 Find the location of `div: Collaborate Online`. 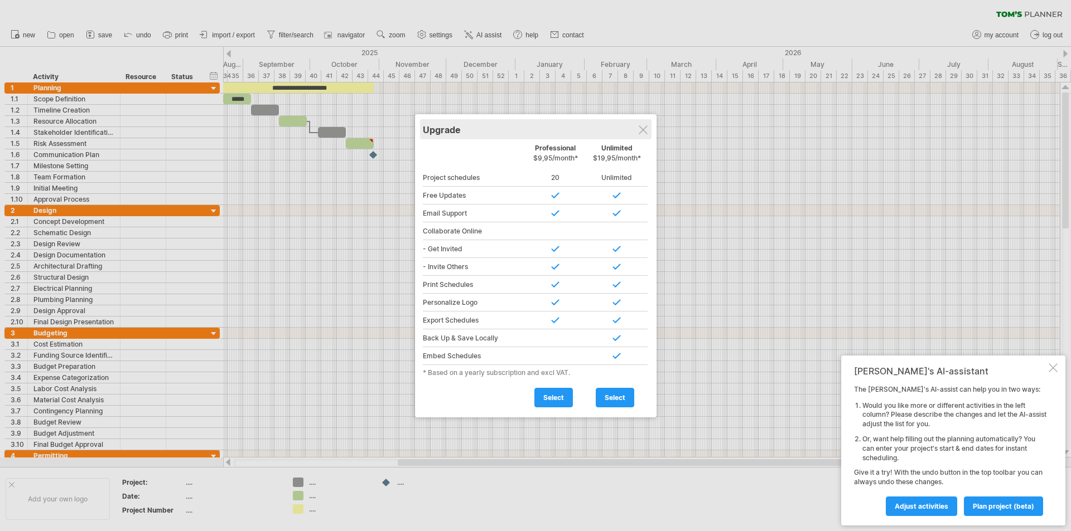

div: Collaborate Online is located at coordinates (473, 231).